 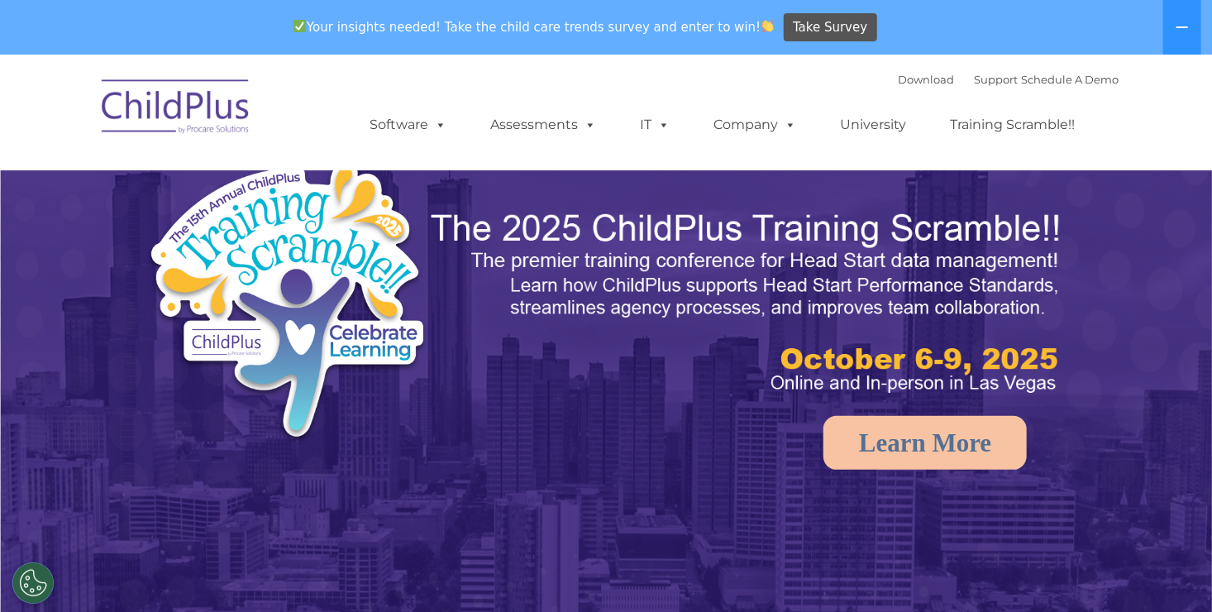 What do you see at coordinates (926, 79) in the screenshot?
I see `a: Download` at bounding box center [926, 79].